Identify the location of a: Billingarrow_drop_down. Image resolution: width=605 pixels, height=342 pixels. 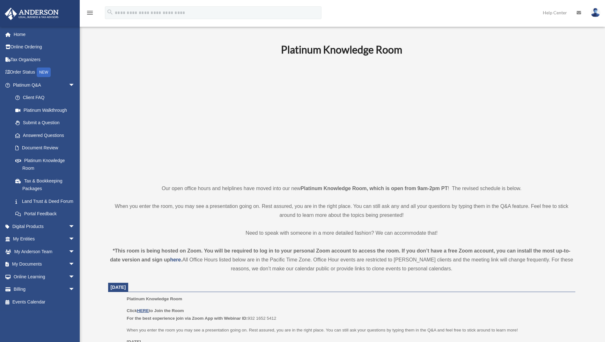
(44, 290).